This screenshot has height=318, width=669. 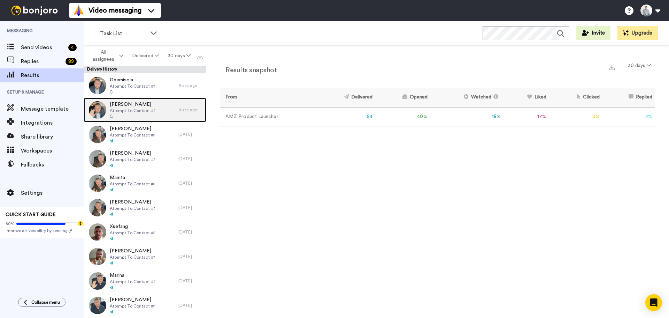 What do you see at coordinates (98, 85) in the screenshot?
I see `img: 769602b0-4470-4887-90cf-38115980a841-thumb.jpg` at bounding box center [98, 85].